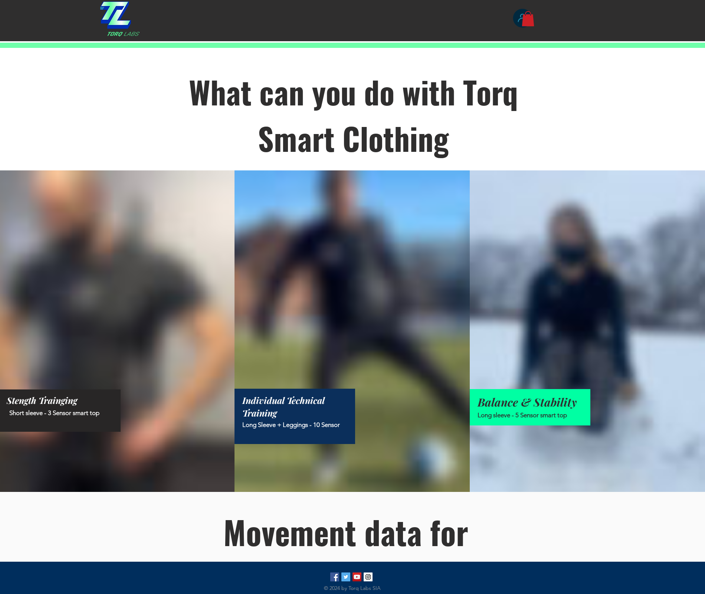  I want to click on ul: Social Bar, so click(351, 577).